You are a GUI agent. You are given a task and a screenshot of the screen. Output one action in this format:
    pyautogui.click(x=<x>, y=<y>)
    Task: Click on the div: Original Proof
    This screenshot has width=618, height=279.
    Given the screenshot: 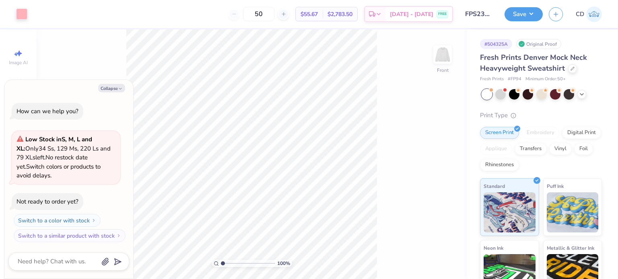 What is the action you would take?
    pyautogui.click(x=538, y=44)
    